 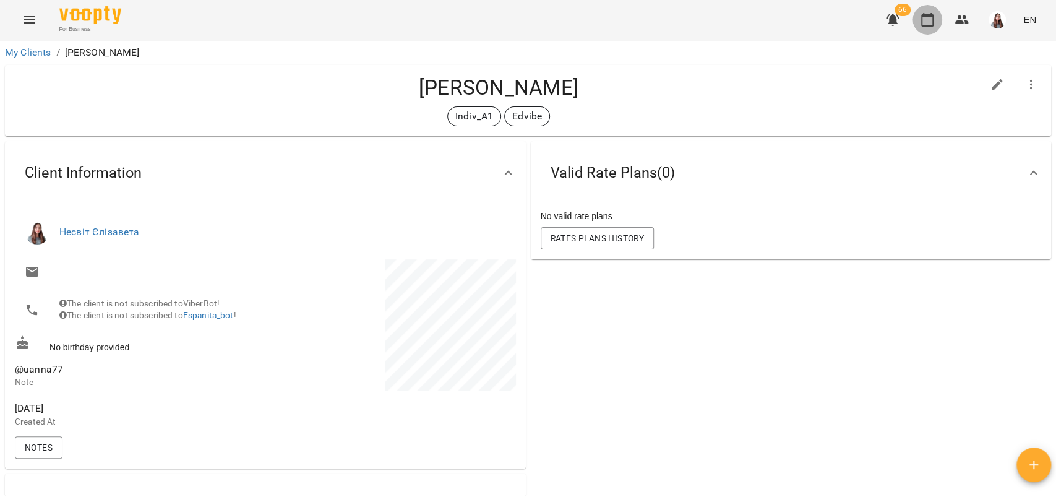 I want to click on a: My Clients, so click(x=28, y=52).